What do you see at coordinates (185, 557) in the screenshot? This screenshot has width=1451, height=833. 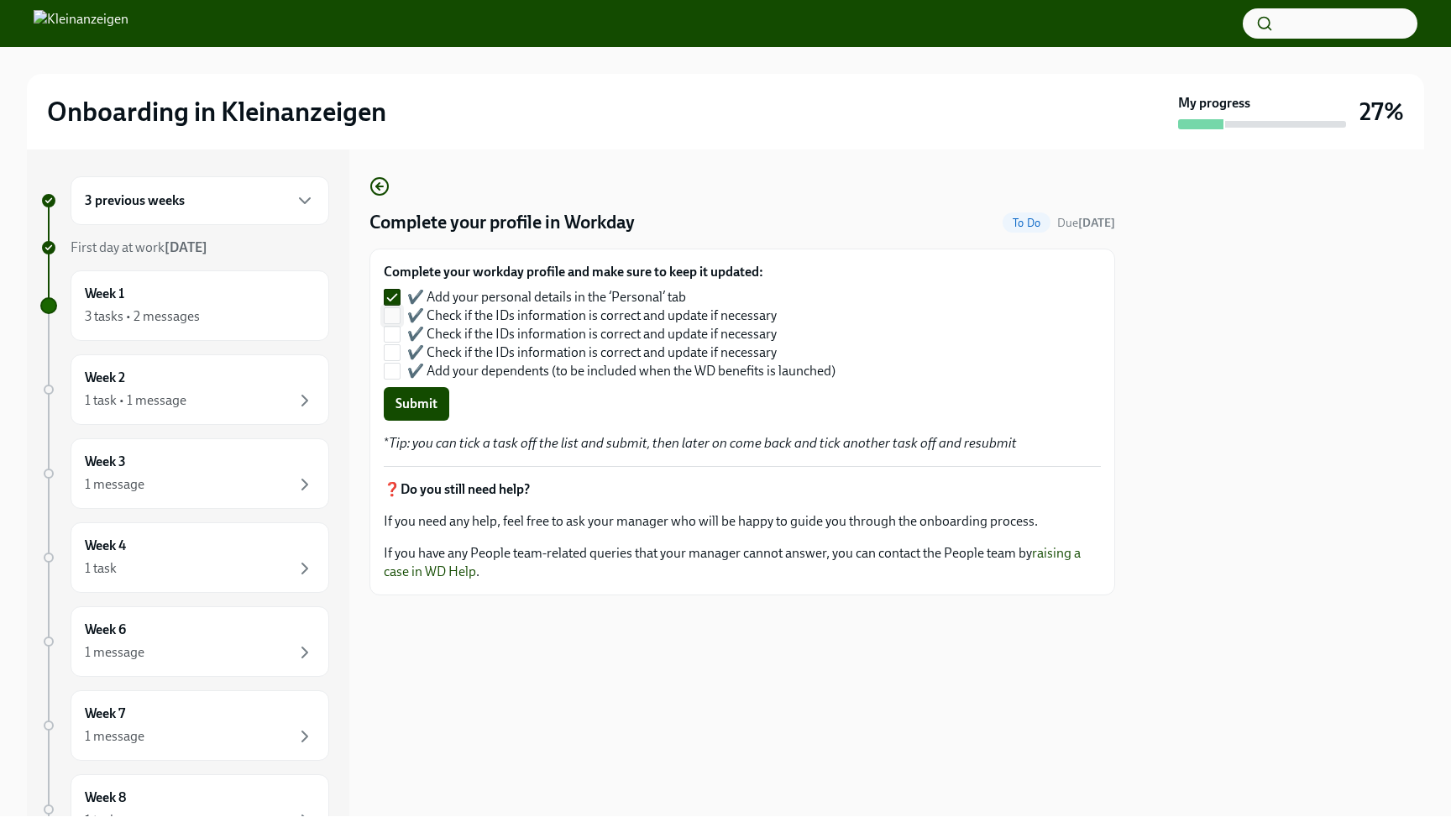 I see `a: Week 41 task` at bounding box center [185, 557].